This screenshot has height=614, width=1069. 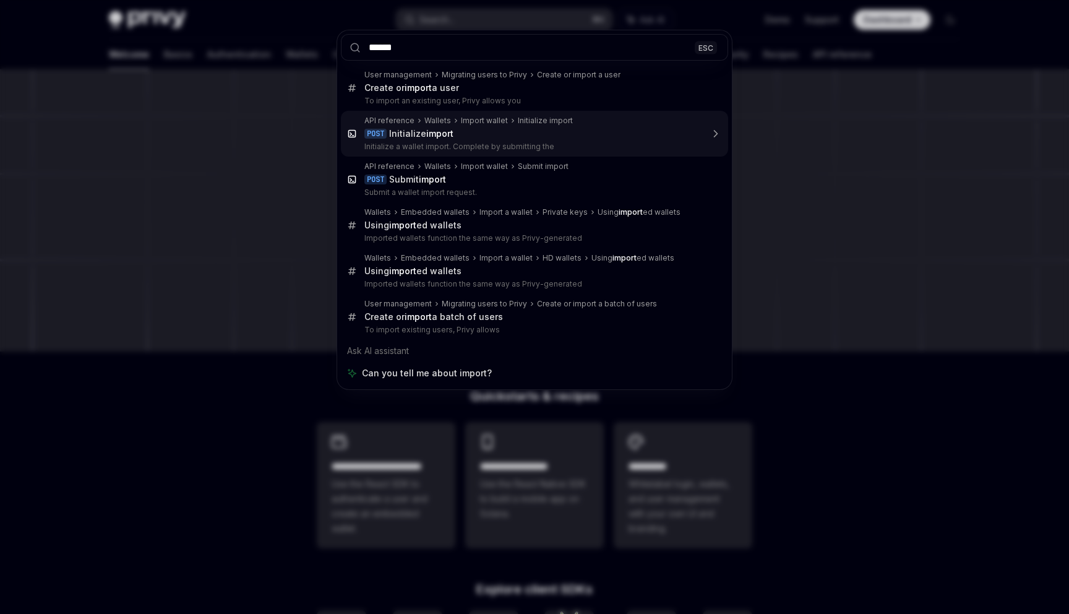 I want to click on div: Create or import a batch of users, so click(x=597, y=304).